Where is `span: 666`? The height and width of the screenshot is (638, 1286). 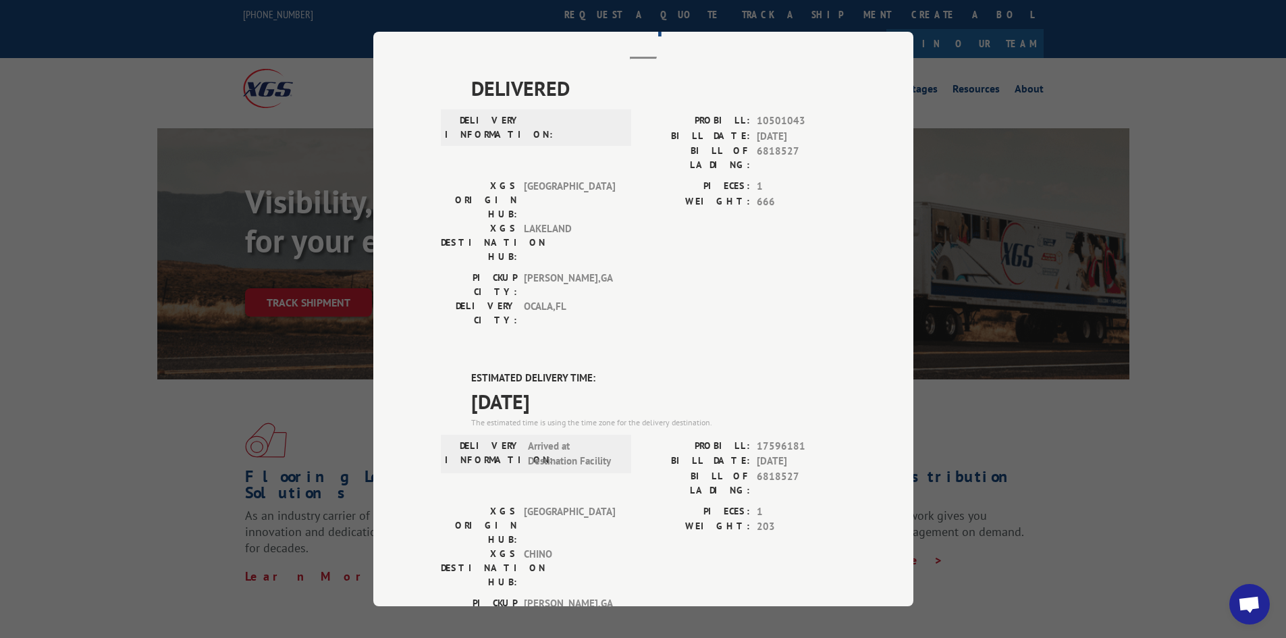 span: 666 is located at coordinates (801, 202).